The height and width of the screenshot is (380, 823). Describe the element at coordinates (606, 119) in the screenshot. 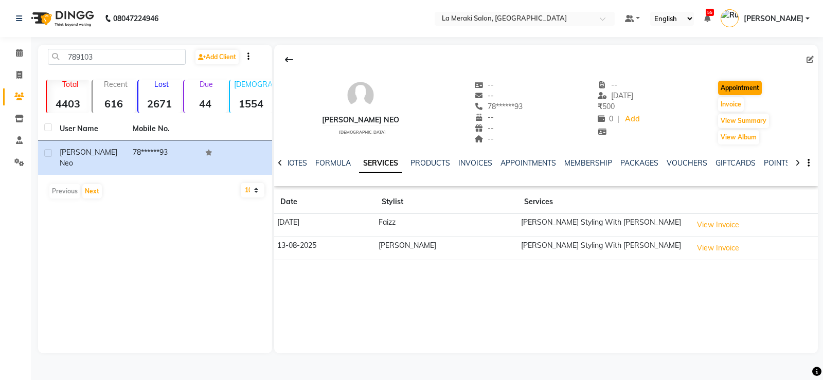

I see `span: 0` at that location.